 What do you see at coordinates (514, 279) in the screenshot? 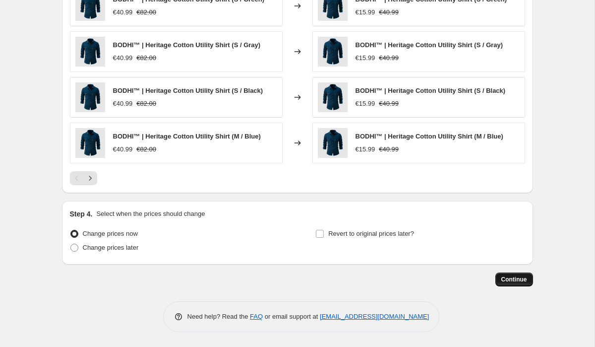
I see `span: Continue` at bounding box center [514, 279].